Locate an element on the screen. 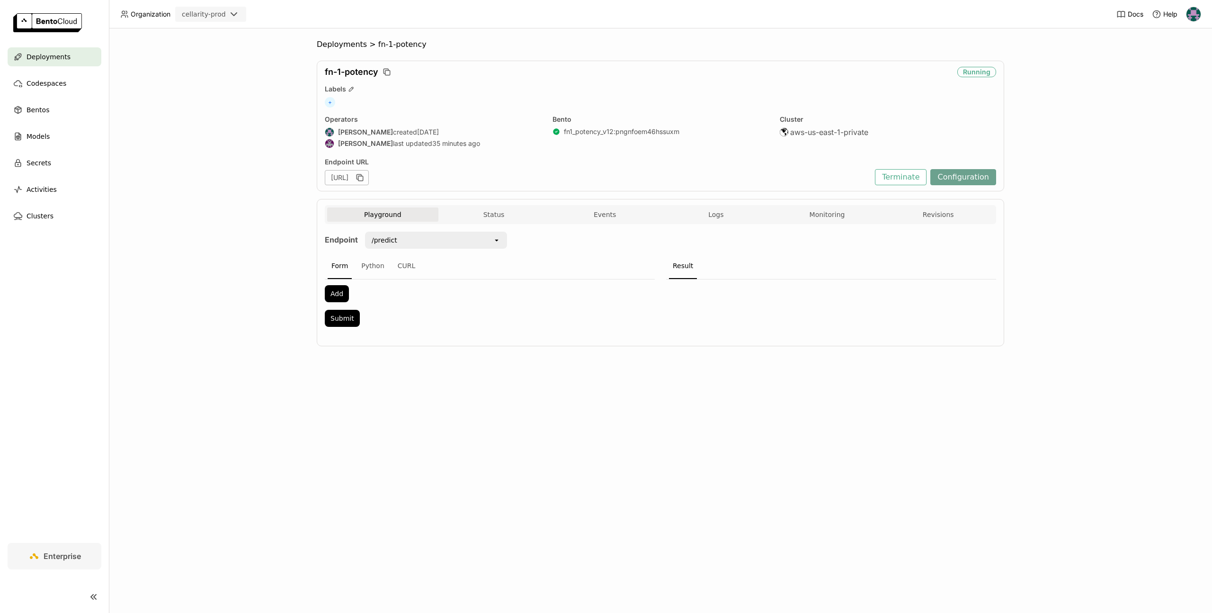  a: Activities is located at coordinates (54, 189).